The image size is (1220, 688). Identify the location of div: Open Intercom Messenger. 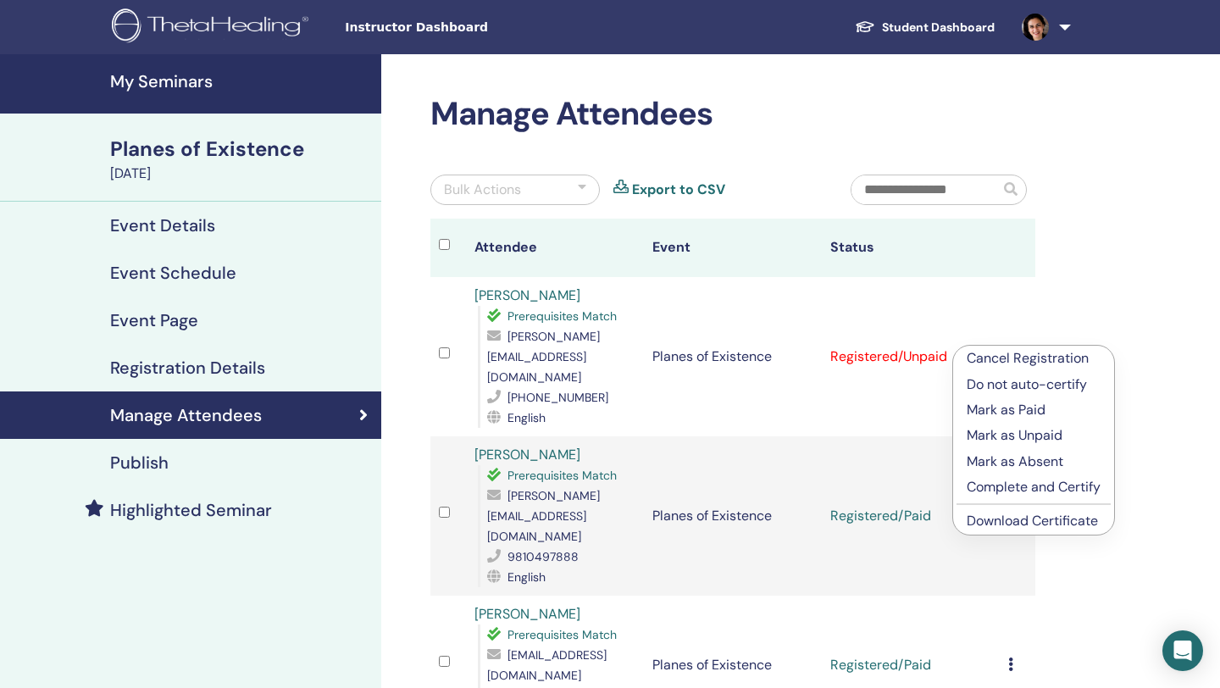
(1182, 650).